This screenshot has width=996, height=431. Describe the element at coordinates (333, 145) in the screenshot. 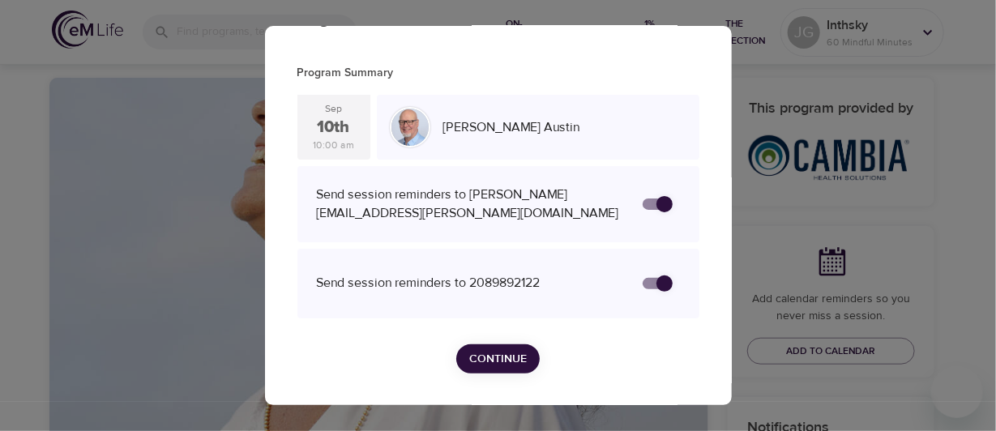

I see `div: 10:00 am` at that location.